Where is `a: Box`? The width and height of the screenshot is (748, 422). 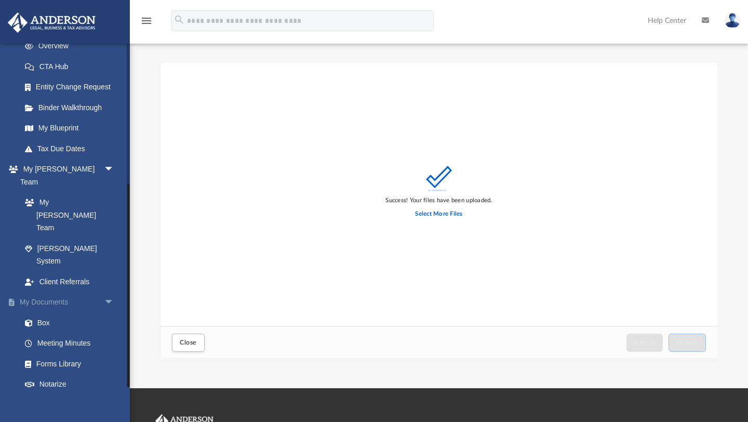
a: Box is located at coordinates (70, 323).